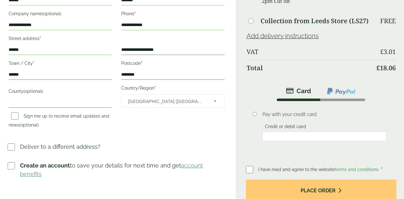  What do you see at coordinates (15, 116) in the screenshot?
I see `input: Sign me up to receive email updates and news(optional)` at bounding box center [15, 116].